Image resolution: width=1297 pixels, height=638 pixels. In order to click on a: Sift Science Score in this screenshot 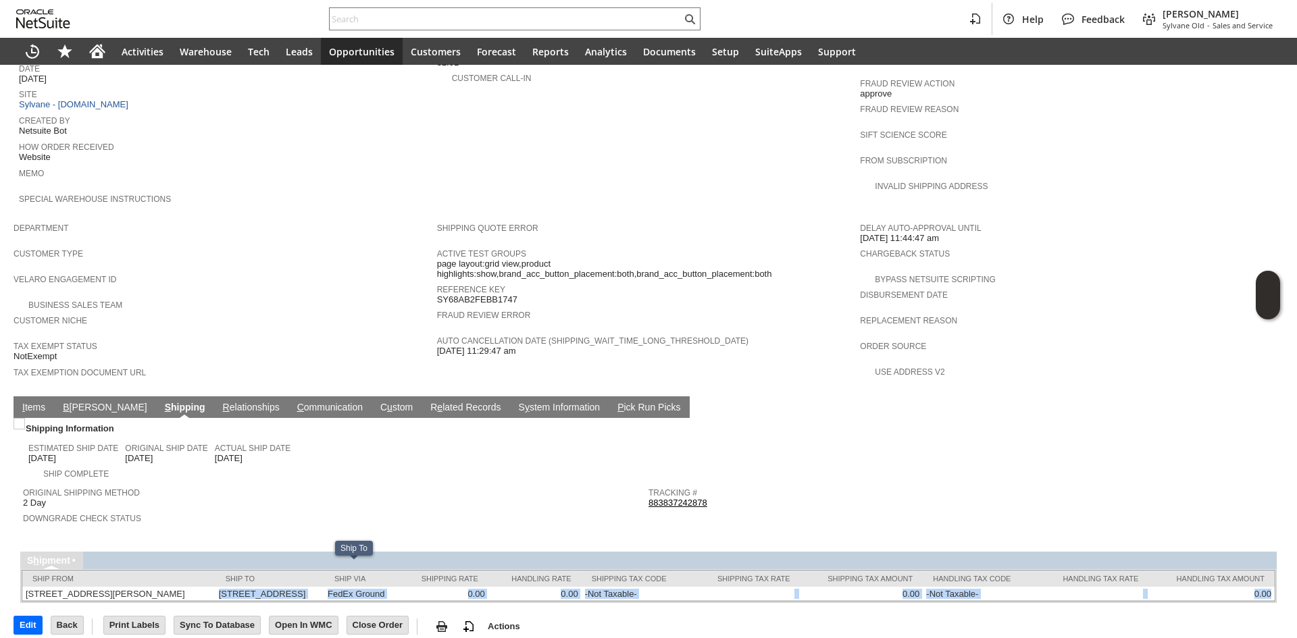, I will do `click(903, 135)`.